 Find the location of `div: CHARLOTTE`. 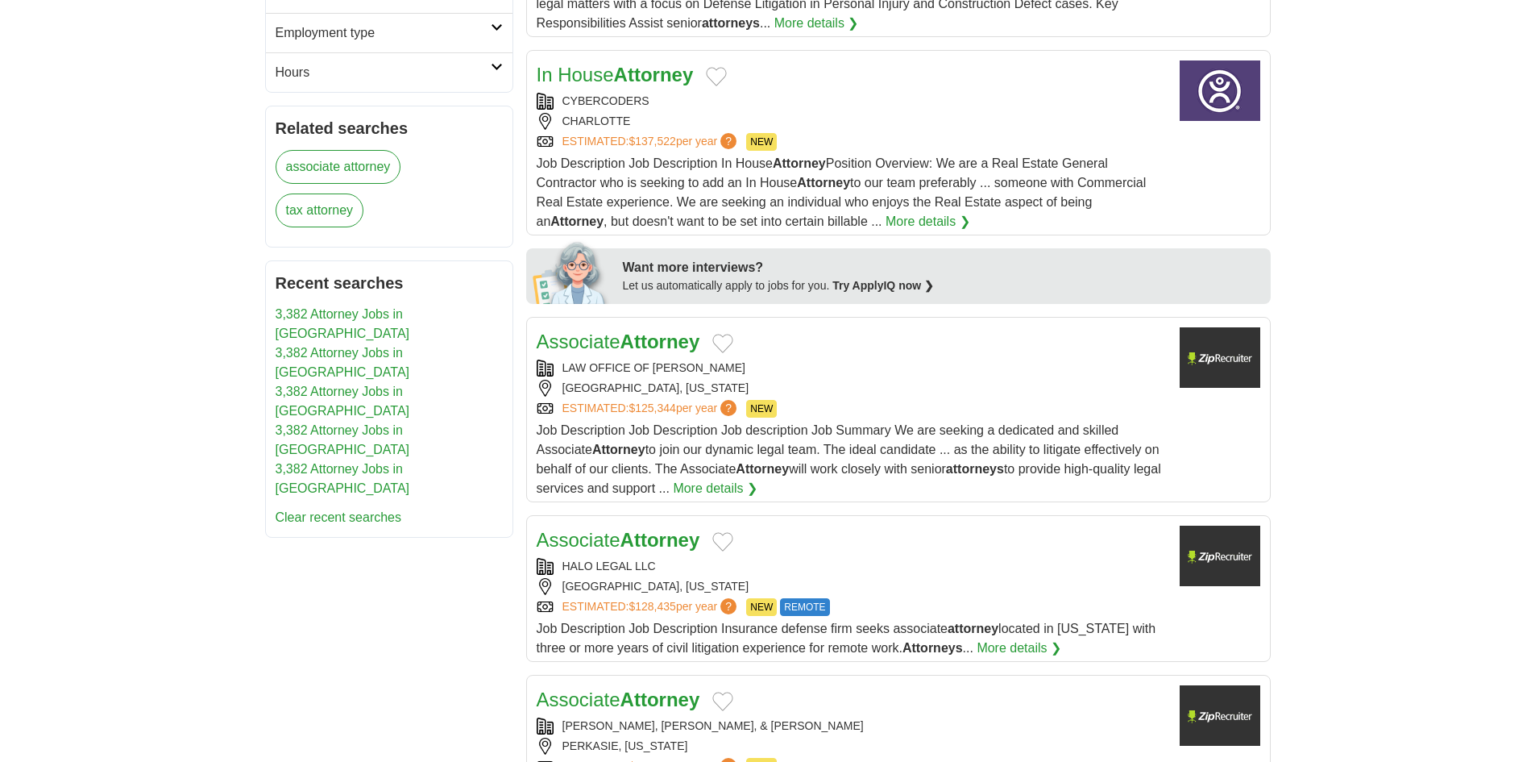

div: CHARLOTTE is located at coordinates (852, 121).